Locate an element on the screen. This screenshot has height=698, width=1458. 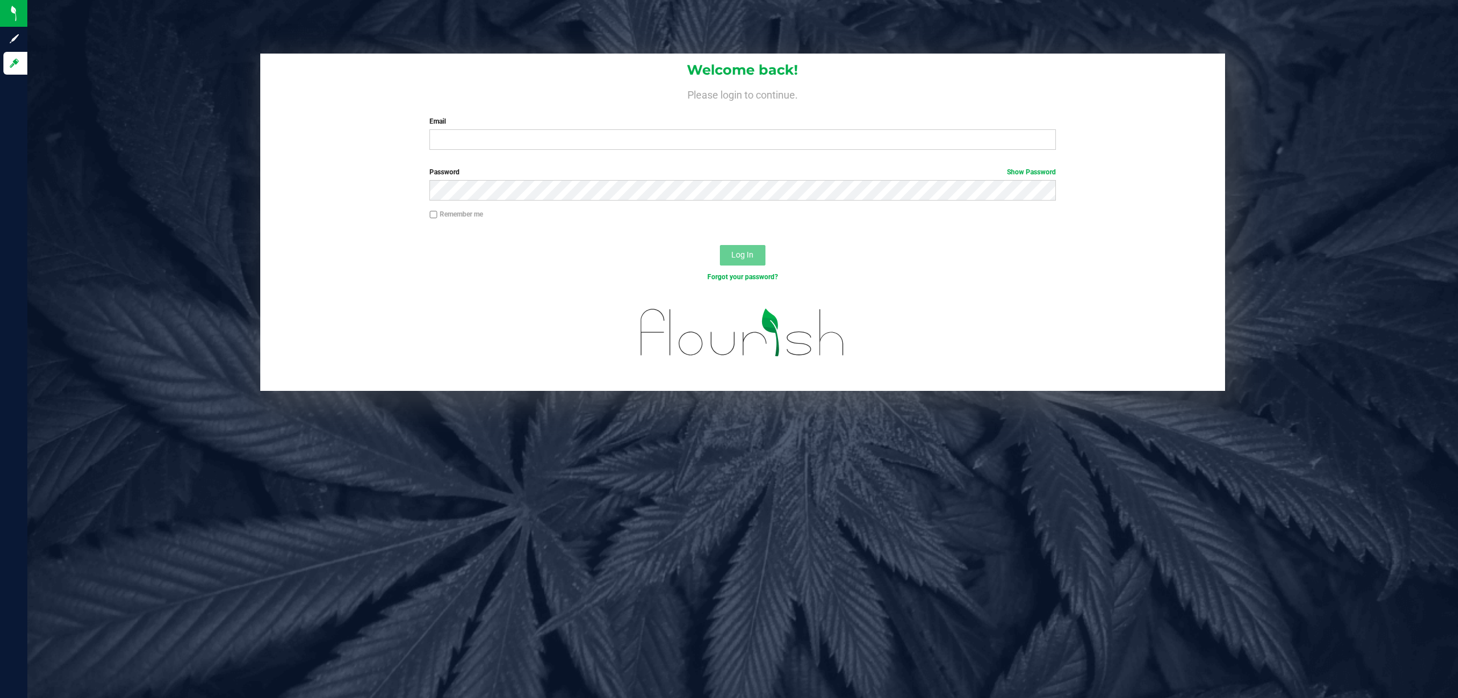
button: Log In is located at coordinates (743, 255).